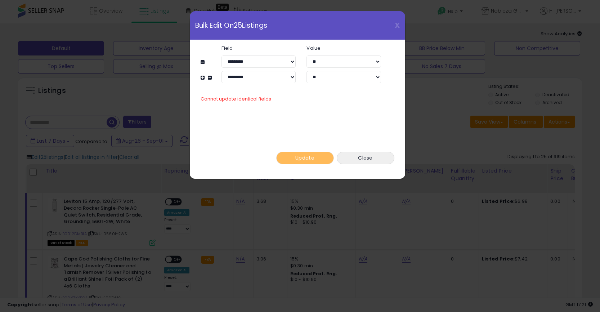 Image resolution: width=600 pixels, height=312 pixels. What do you see at coordinates (397, 25) in the screenshot?
I see `span: X` at bounding box center [397, 25].